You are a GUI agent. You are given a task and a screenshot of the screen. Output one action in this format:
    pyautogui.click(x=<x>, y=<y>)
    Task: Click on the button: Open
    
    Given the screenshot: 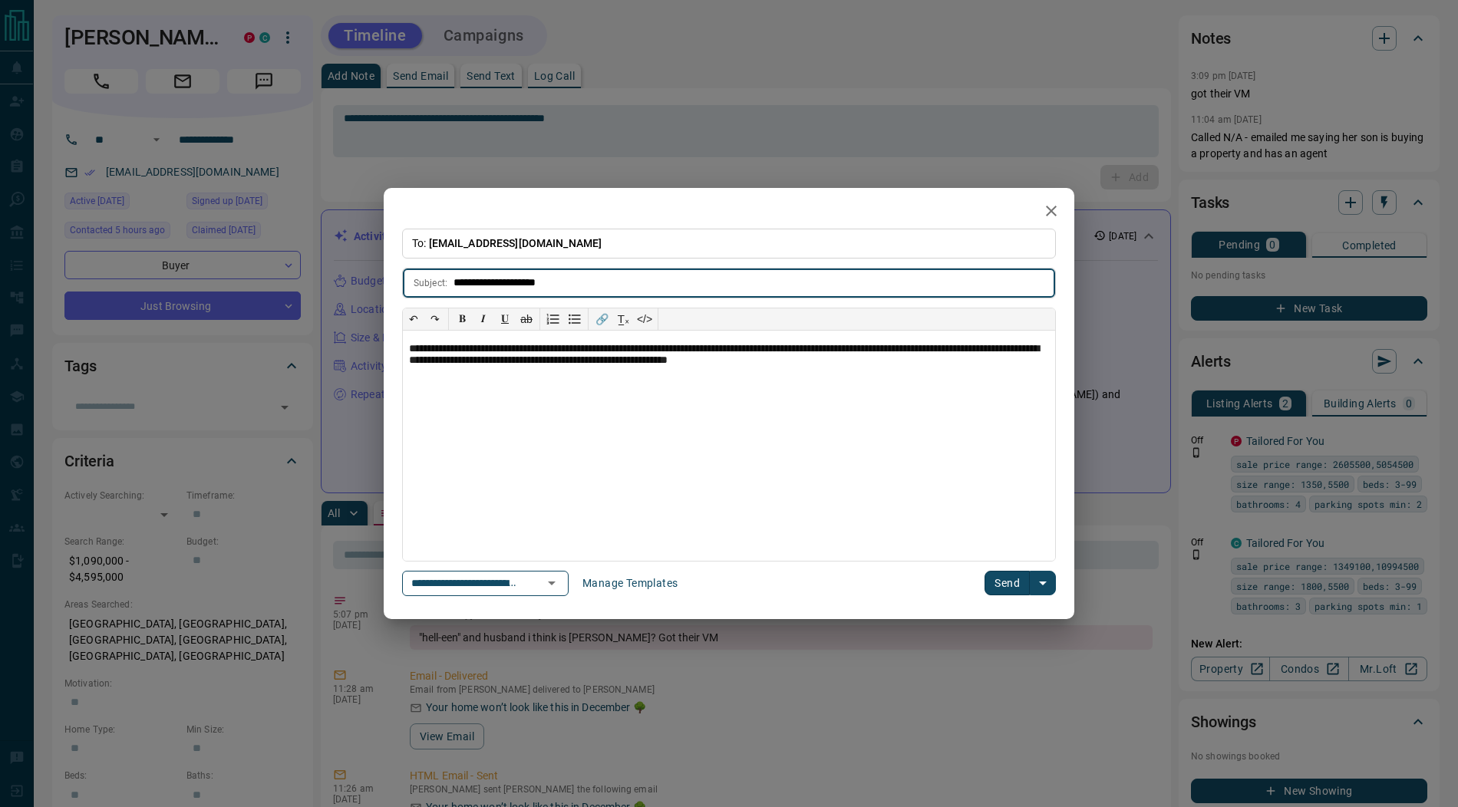 What is the action you would take?
    pyautogui.click(x=552, y=583)
    